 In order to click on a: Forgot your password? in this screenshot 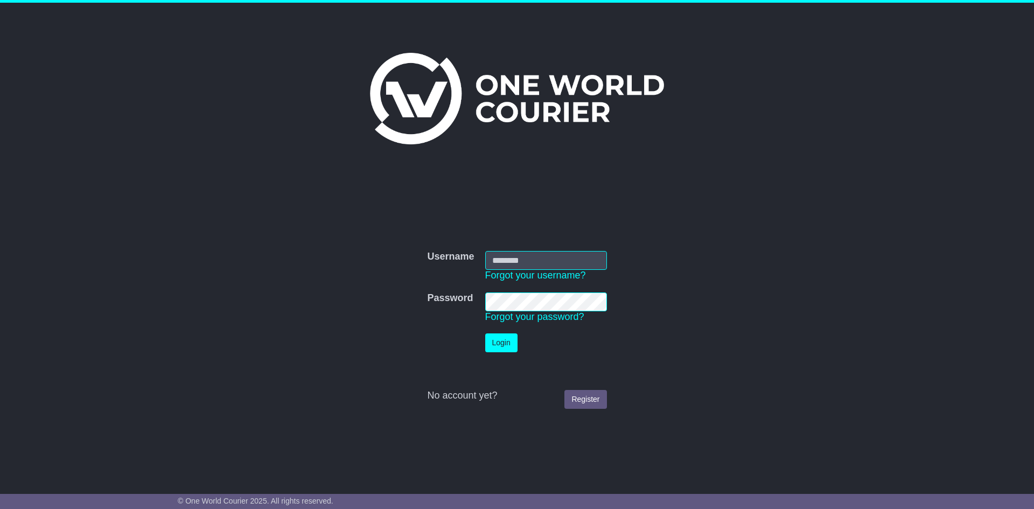, I will do `click(535, 317)`.